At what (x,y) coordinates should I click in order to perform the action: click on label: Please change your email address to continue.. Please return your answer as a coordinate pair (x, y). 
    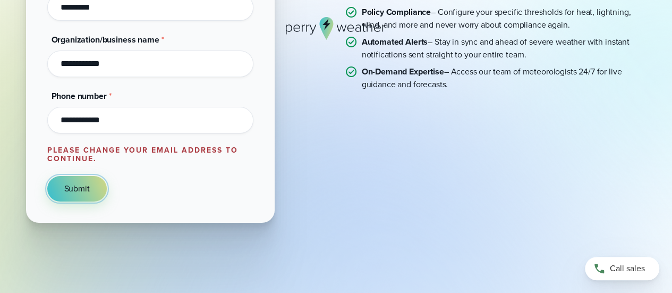
    Looking at the image, I should click on (142, 154).